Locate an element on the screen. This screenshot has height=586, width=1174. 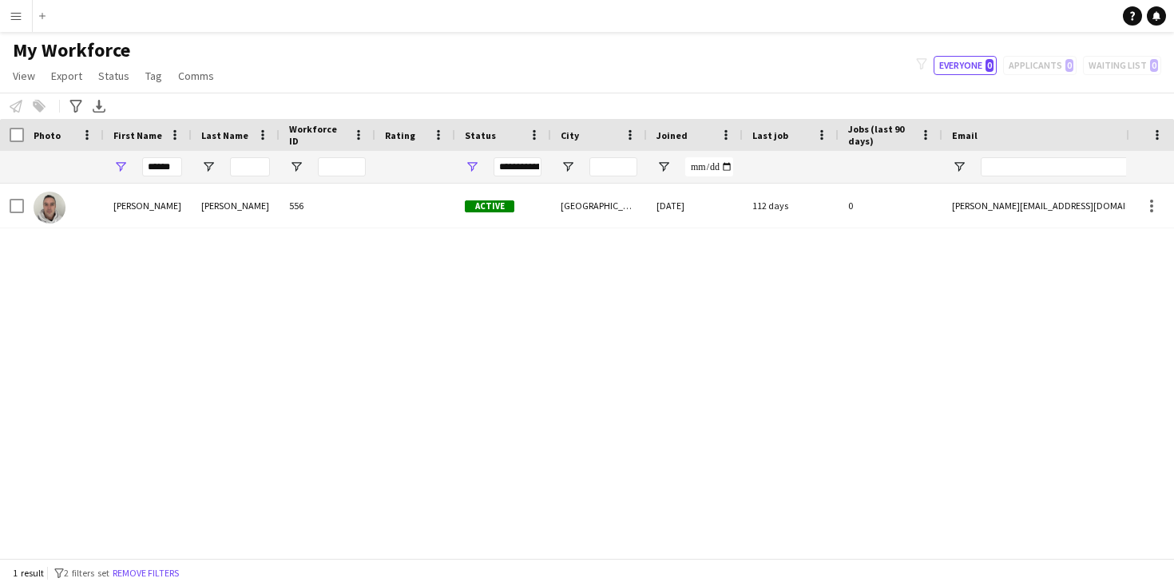
app-action-btn: Advanced filters is located at coordinates (76, 106).